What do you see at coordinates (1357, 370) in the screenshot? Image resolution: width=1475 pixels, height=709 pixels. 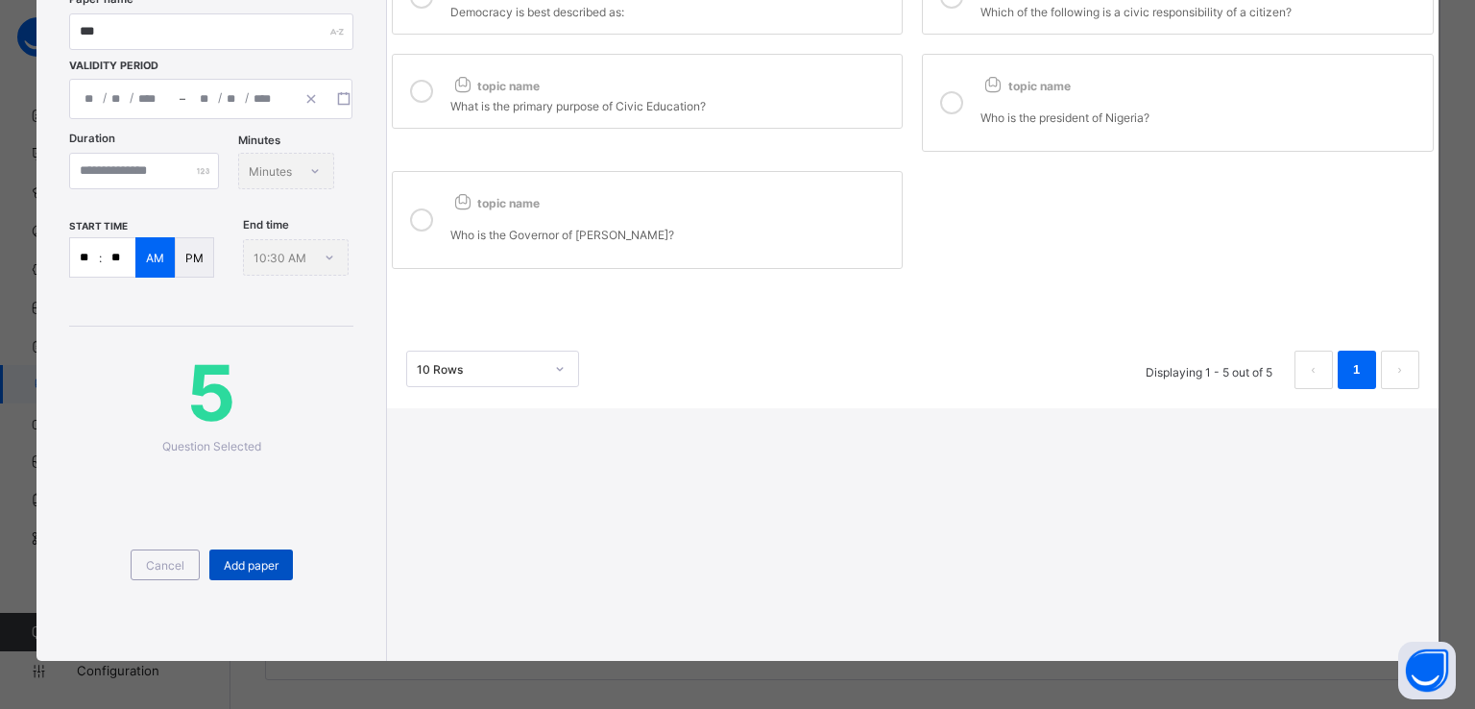 I see `li: 1` at bounding box center [1357, 370].